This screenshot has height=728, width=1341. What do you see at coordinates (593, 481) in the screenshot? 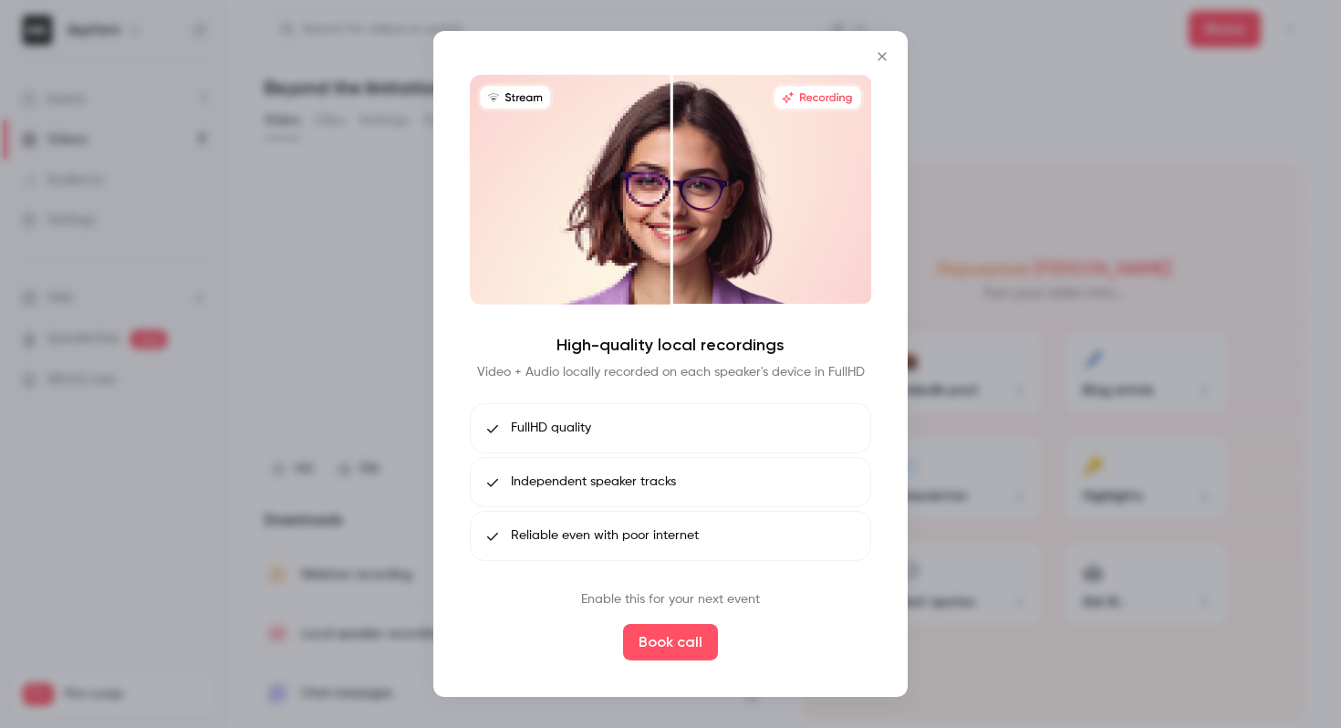
I see `span: Independent speaker tracks` at bounding box center [593, 481].